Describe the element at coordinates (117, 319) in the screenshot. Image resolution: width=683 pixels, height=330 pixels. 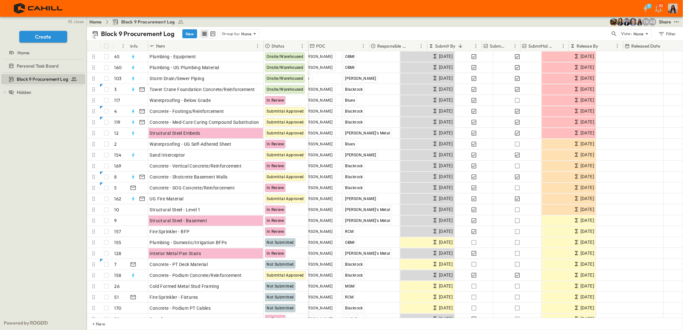
I see `p: 59` at that location.